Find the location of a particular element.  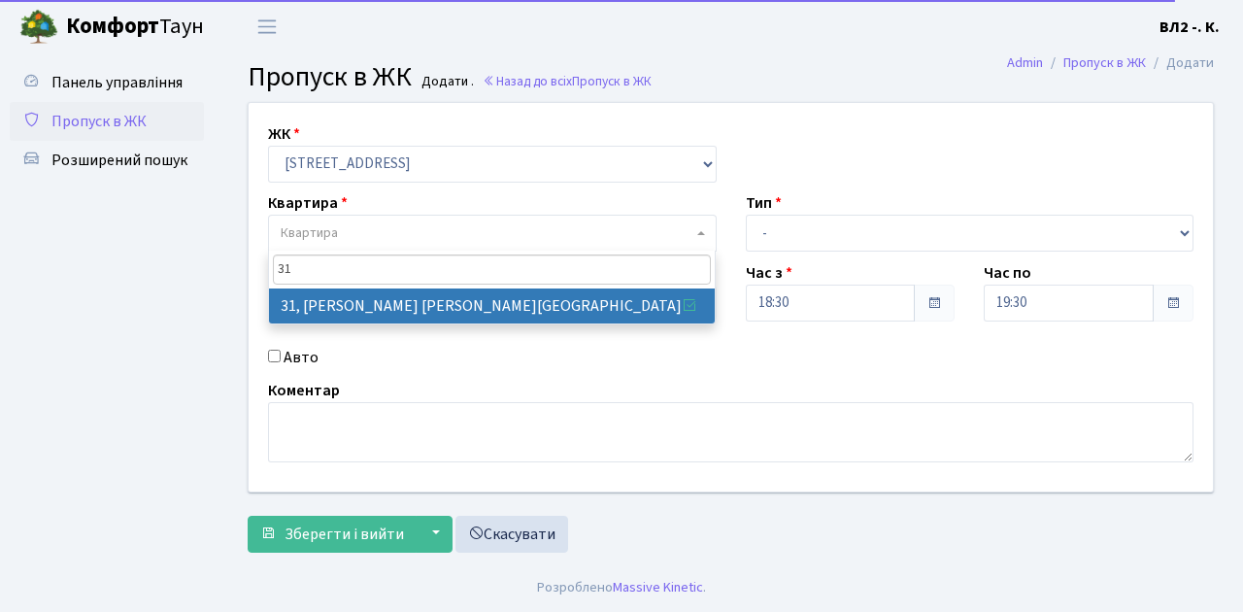

div: Розроблено . is located at coordinates (621, 587).